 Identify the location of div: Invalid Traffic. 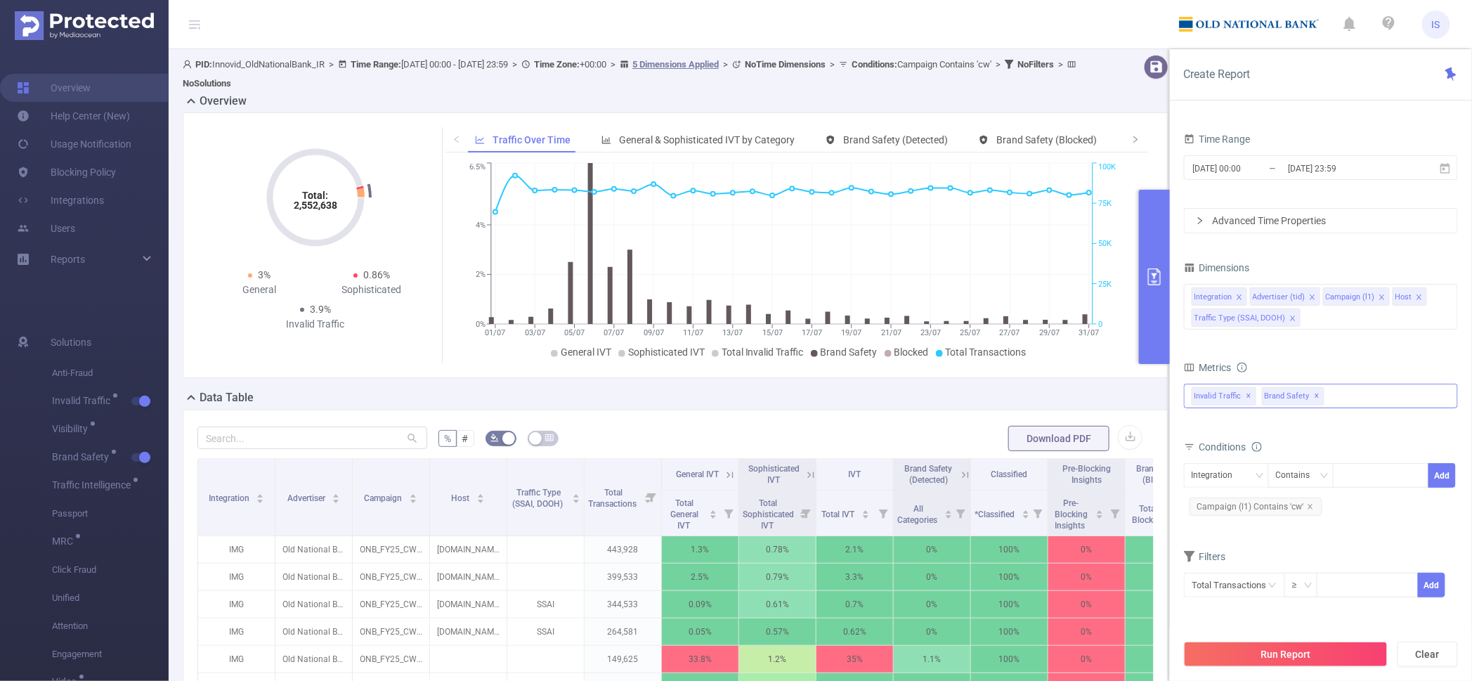
(316, 324).